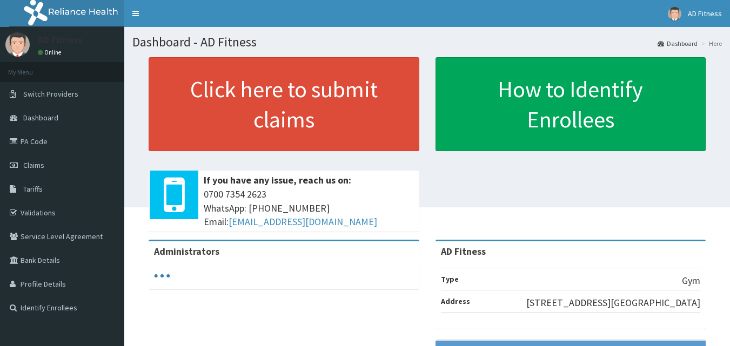  I want to click on span: Switch Providers, so click(51, 94).